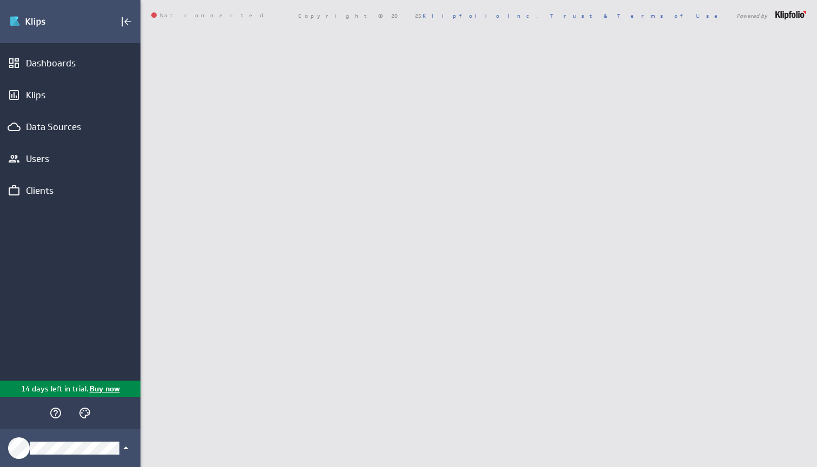 This screenshot has width=817, height=467. I want to click on div: Users, so click(70, 159).